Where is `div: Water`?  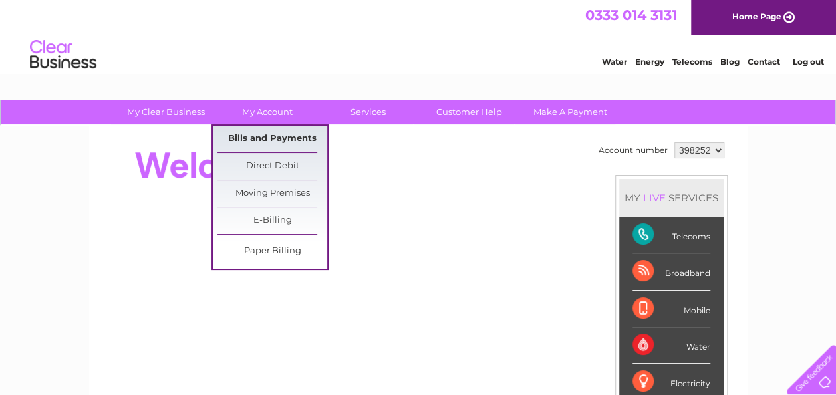 div: Water is located at coordinates (671, 345).